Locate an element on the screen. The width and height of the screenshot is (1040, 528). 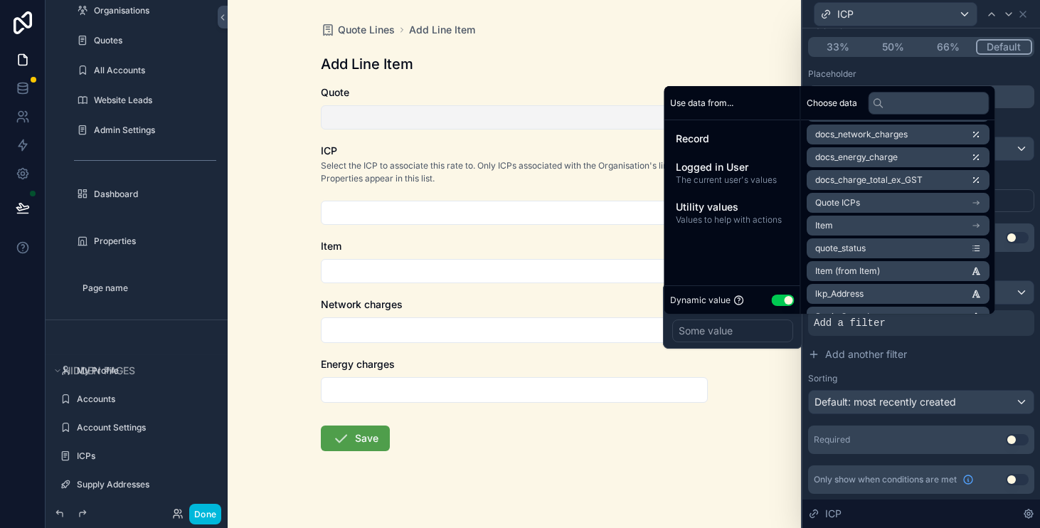
div: scrollable content is located at coordinates (732, 179).